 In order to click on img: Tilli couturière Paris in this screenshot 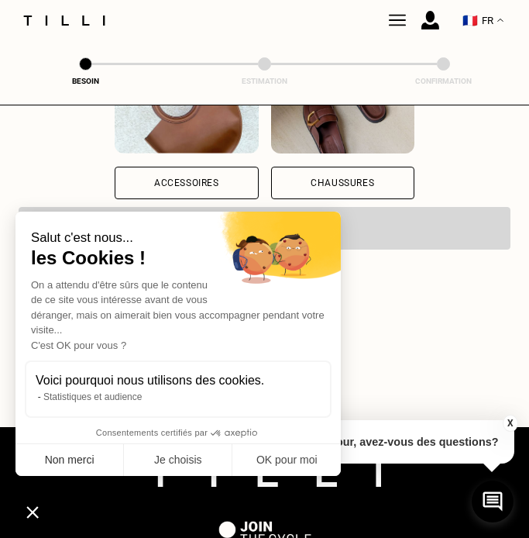, I will do `click(397, 20)`.